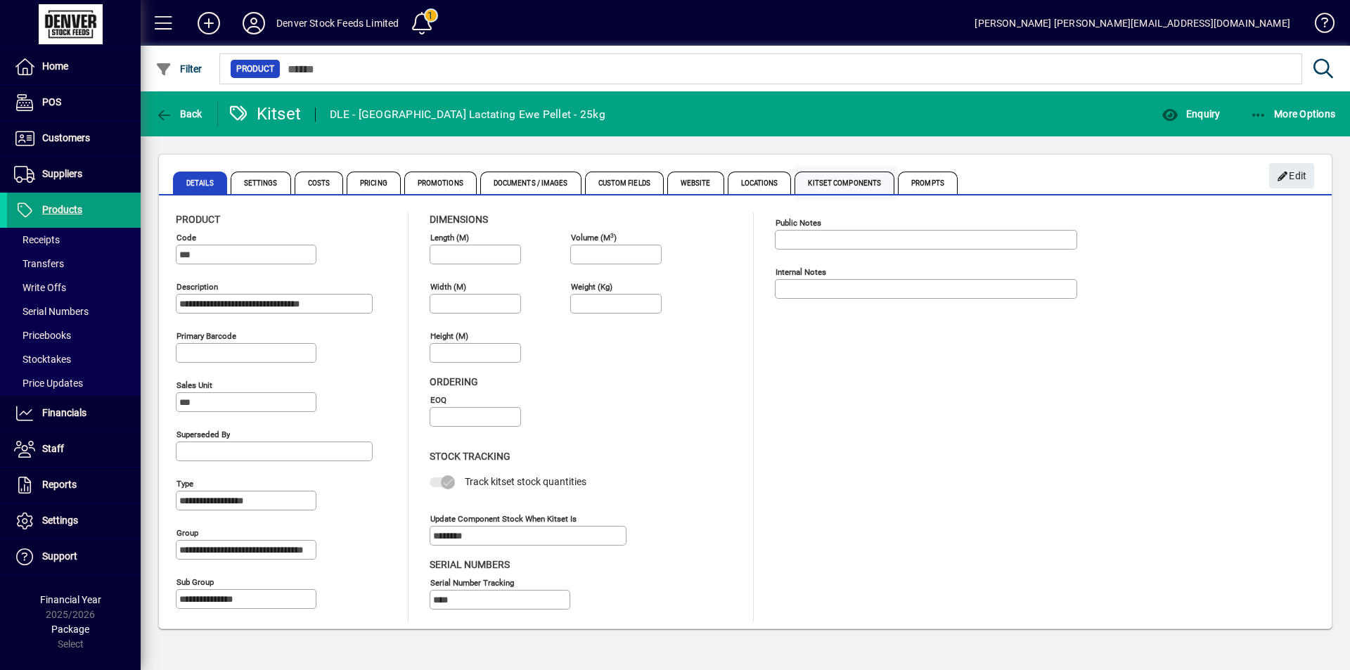  What do you see at coordinates (593, 238) in the screenshot?
I see `mat-label: Volume (m )` at bounding box center [593, 238].